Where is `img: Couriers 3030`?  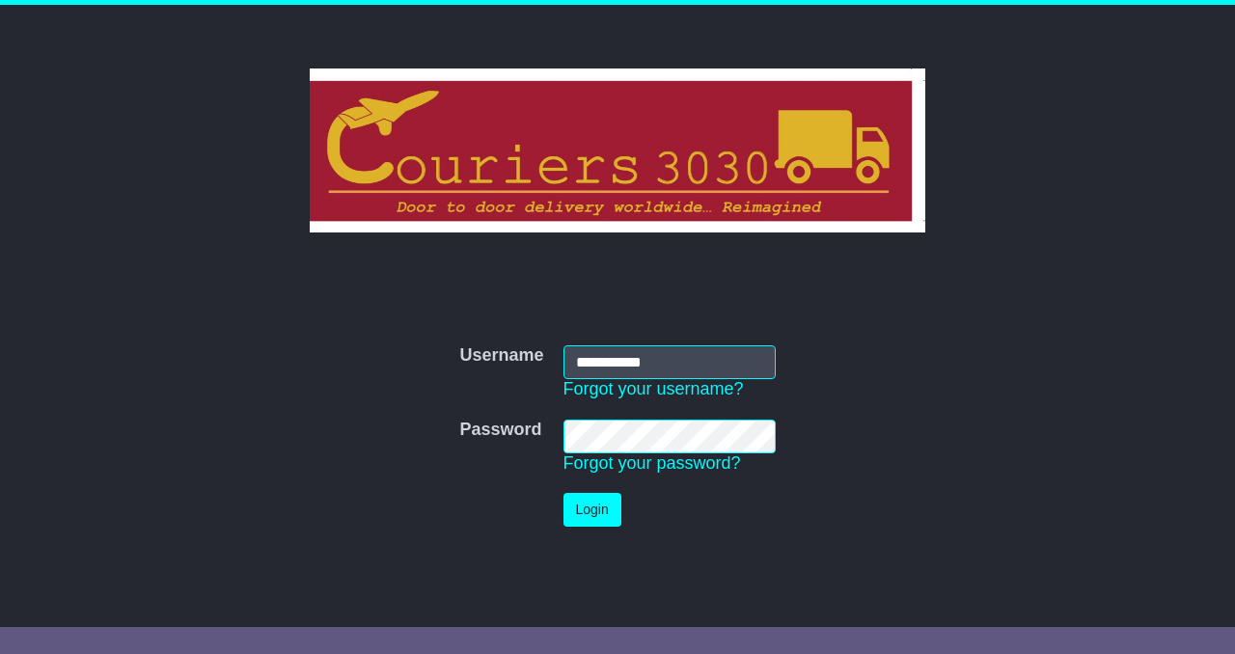
img: Couriers 3030 is located at coordinates (618, 151).